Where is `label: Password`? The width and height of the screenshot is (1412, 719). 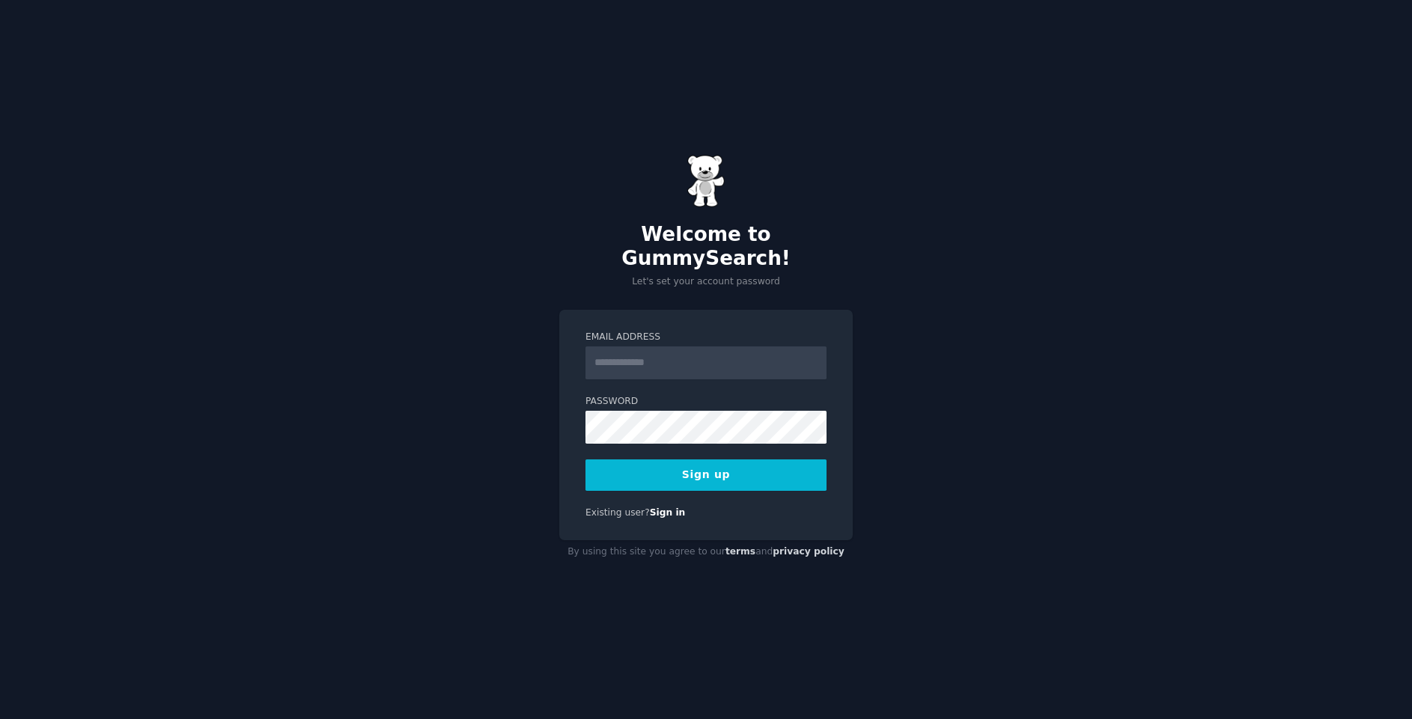
label: Password is located at coordinates (706, 402).